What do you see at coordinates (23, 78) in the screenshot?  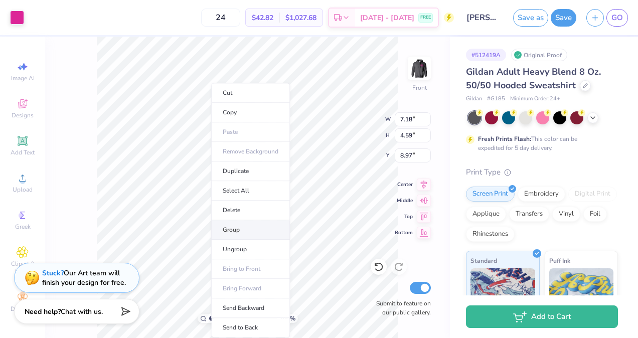 I see `span: Image AI` at bounding box center [23, 78].